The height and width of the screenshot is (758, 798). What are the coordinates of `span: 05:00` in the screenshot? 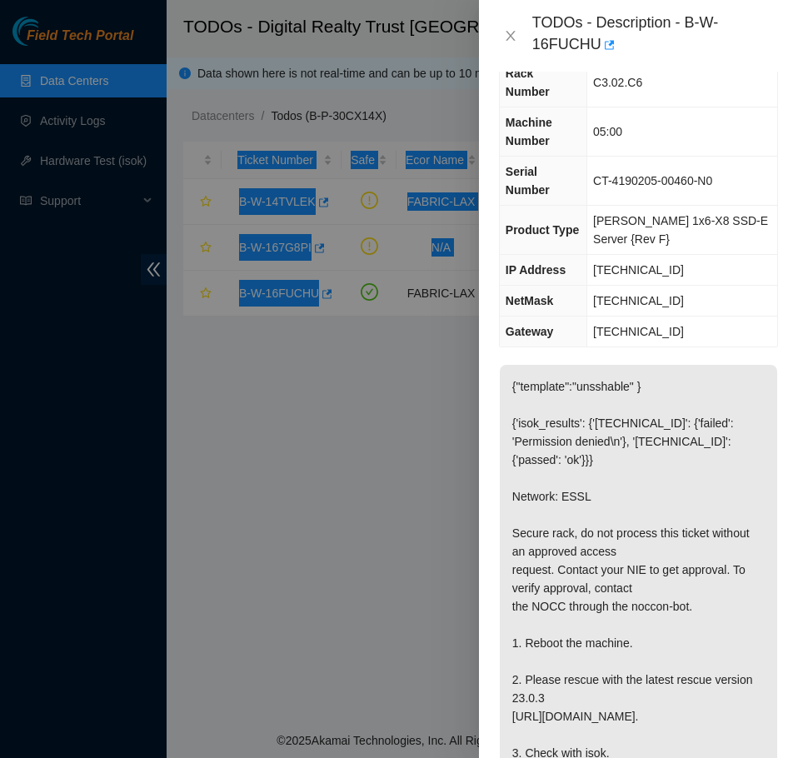 It's located at (607, 132).